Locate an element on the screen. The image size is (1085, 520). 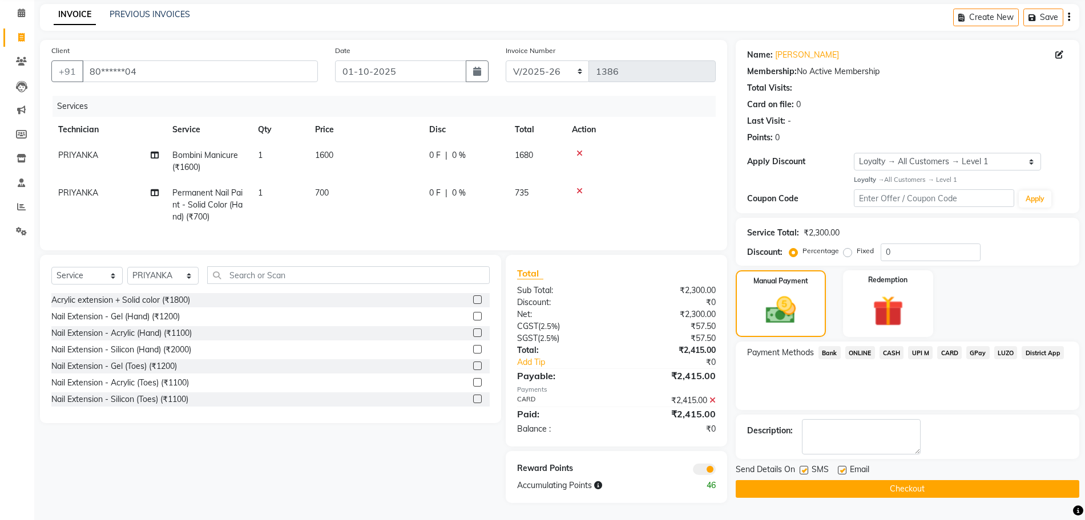
div: Service Total: is located at coordinates (772, 233).